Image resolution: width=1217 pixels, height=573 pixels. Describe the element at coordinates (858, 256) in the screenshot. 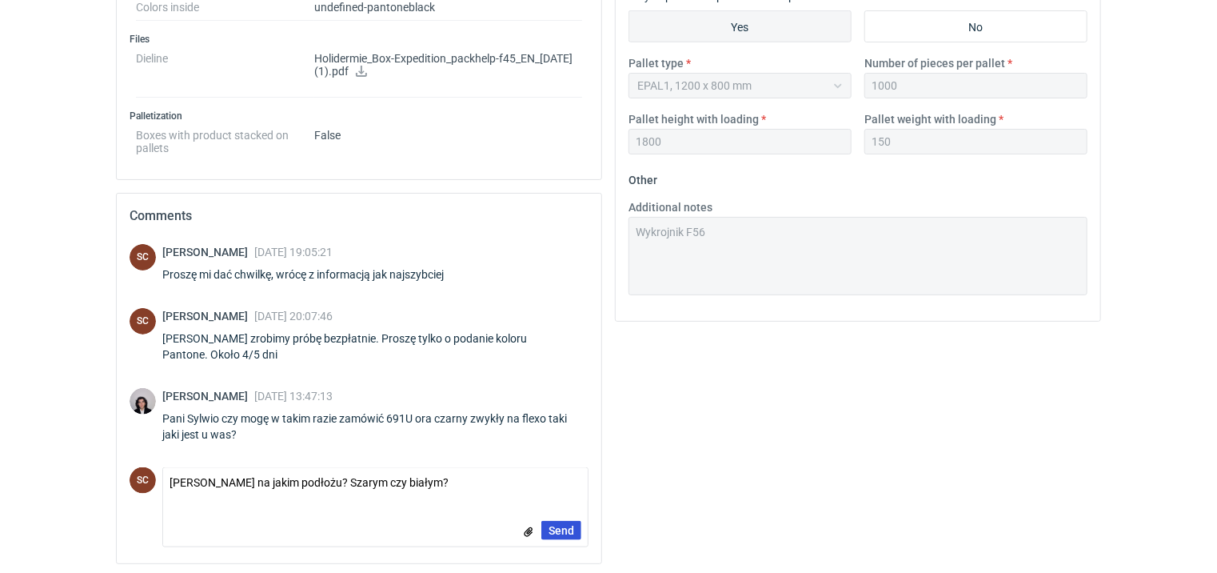

I see `textarea: Wykrojnik F56` at that location.